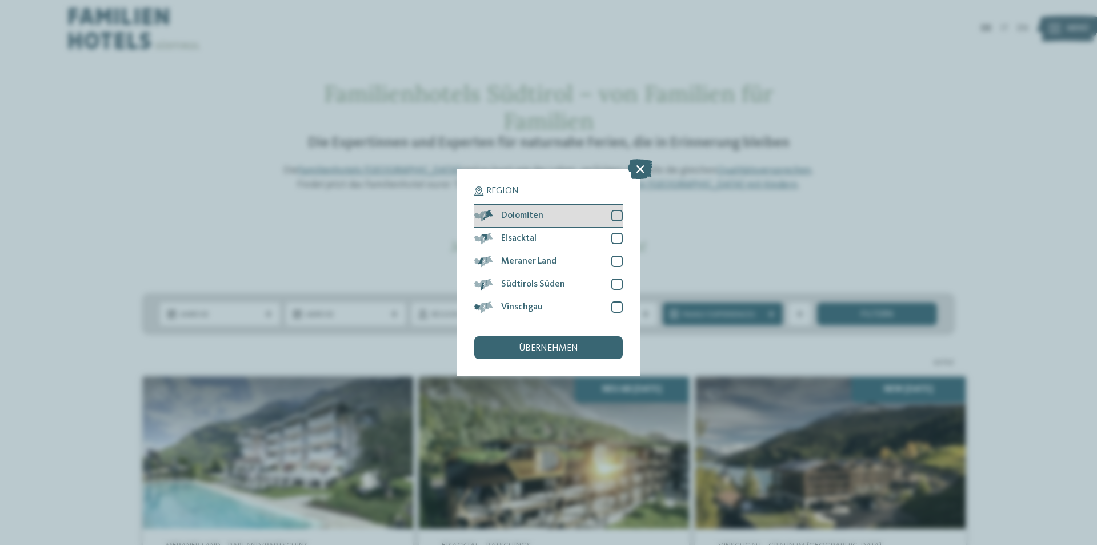 The height and width of the screenshot is (545, 1097). Describe the element at coordinates (529, 261) in the screenshot. I see `span: Meraner Land` at that location.